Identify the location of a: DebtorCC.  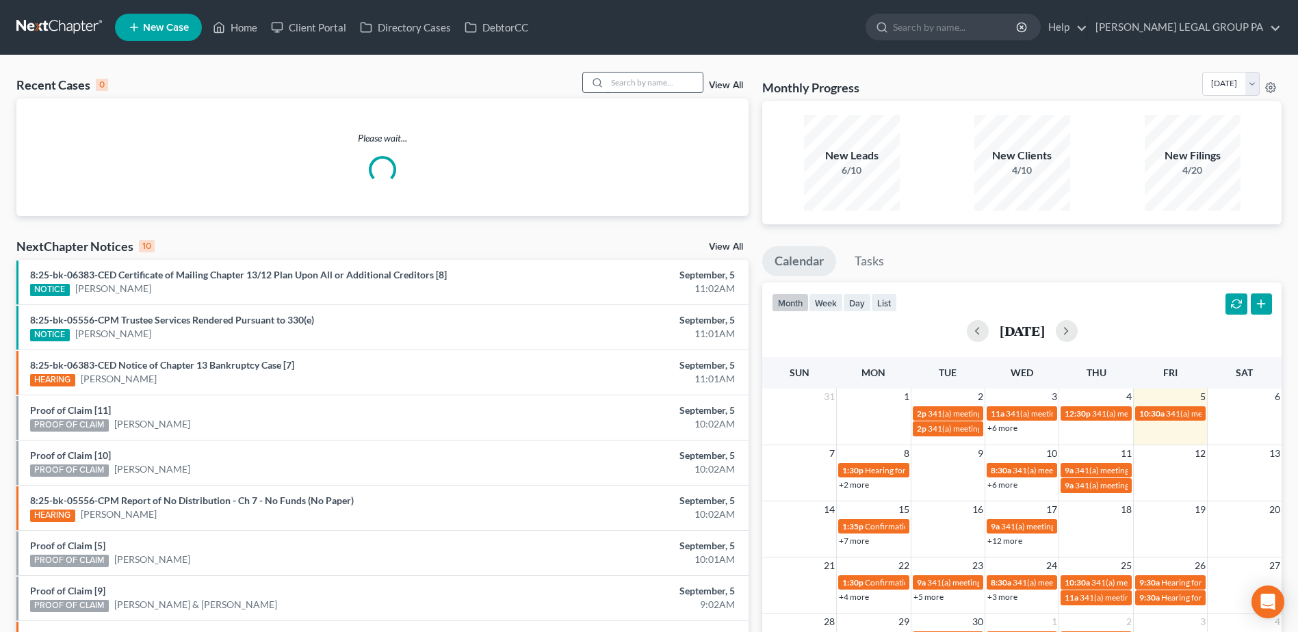
(496, 27).